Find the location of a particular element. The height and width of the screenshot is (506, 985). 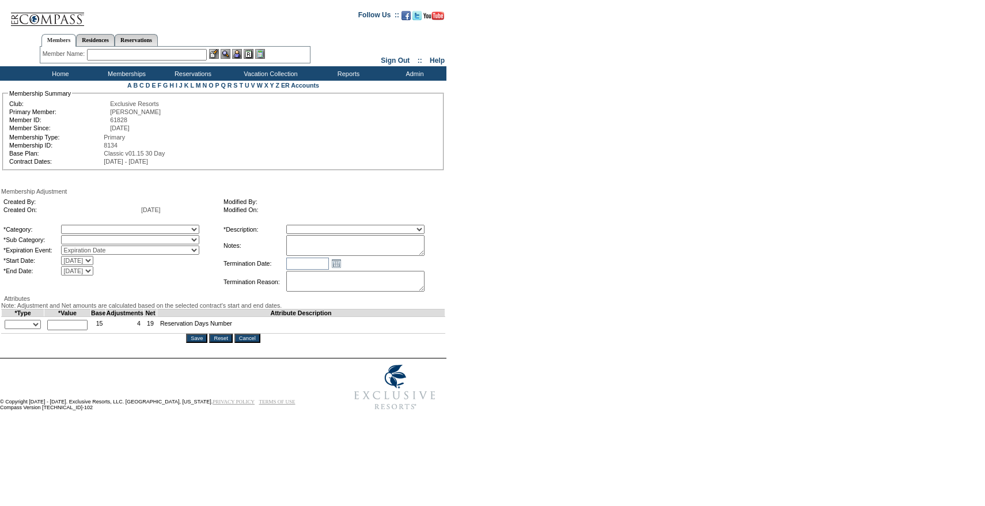

a: Residences is located at coordinates (95, 40).